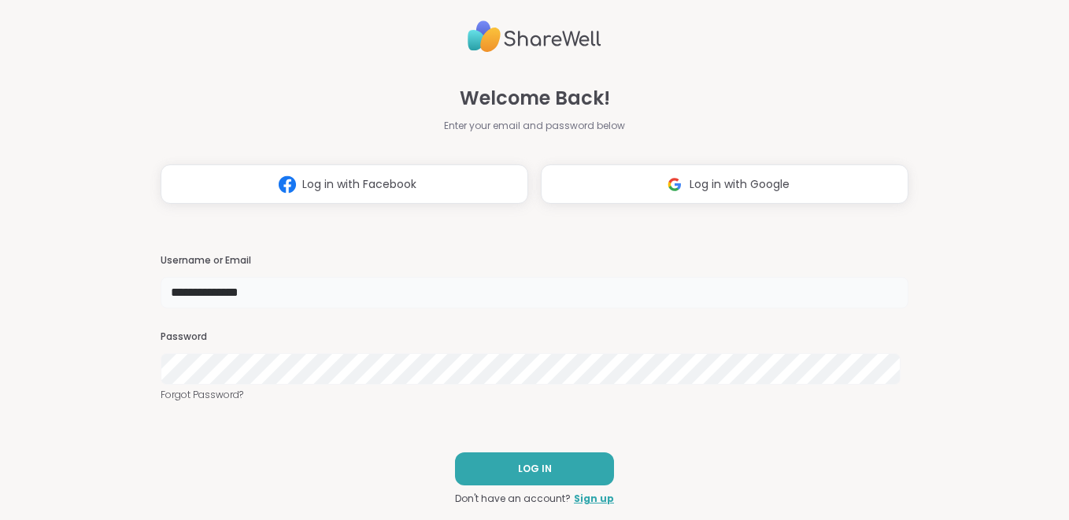 The height and width of the screenshot is (520, 1069). I want to click on img: ShareWell Logo, so click(534, 36).